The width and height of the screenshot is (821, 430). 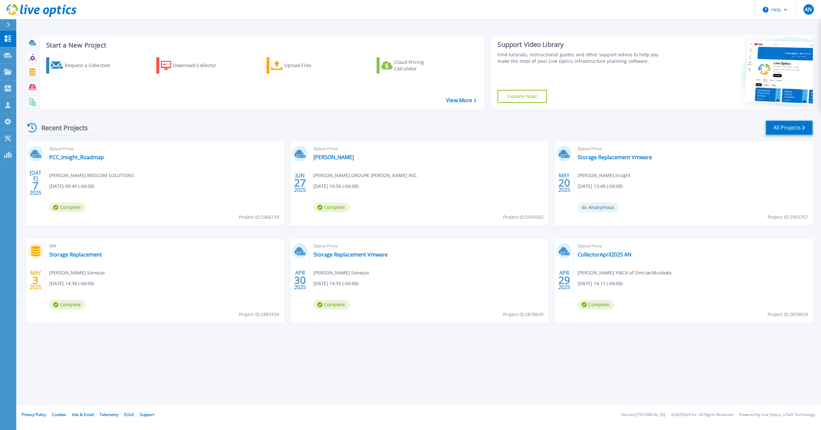 I want to click on a: EULA, so click(x=129, y=415).